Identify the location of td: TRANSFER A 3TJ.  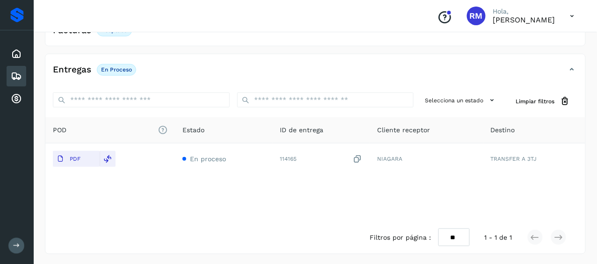
(534, 159).